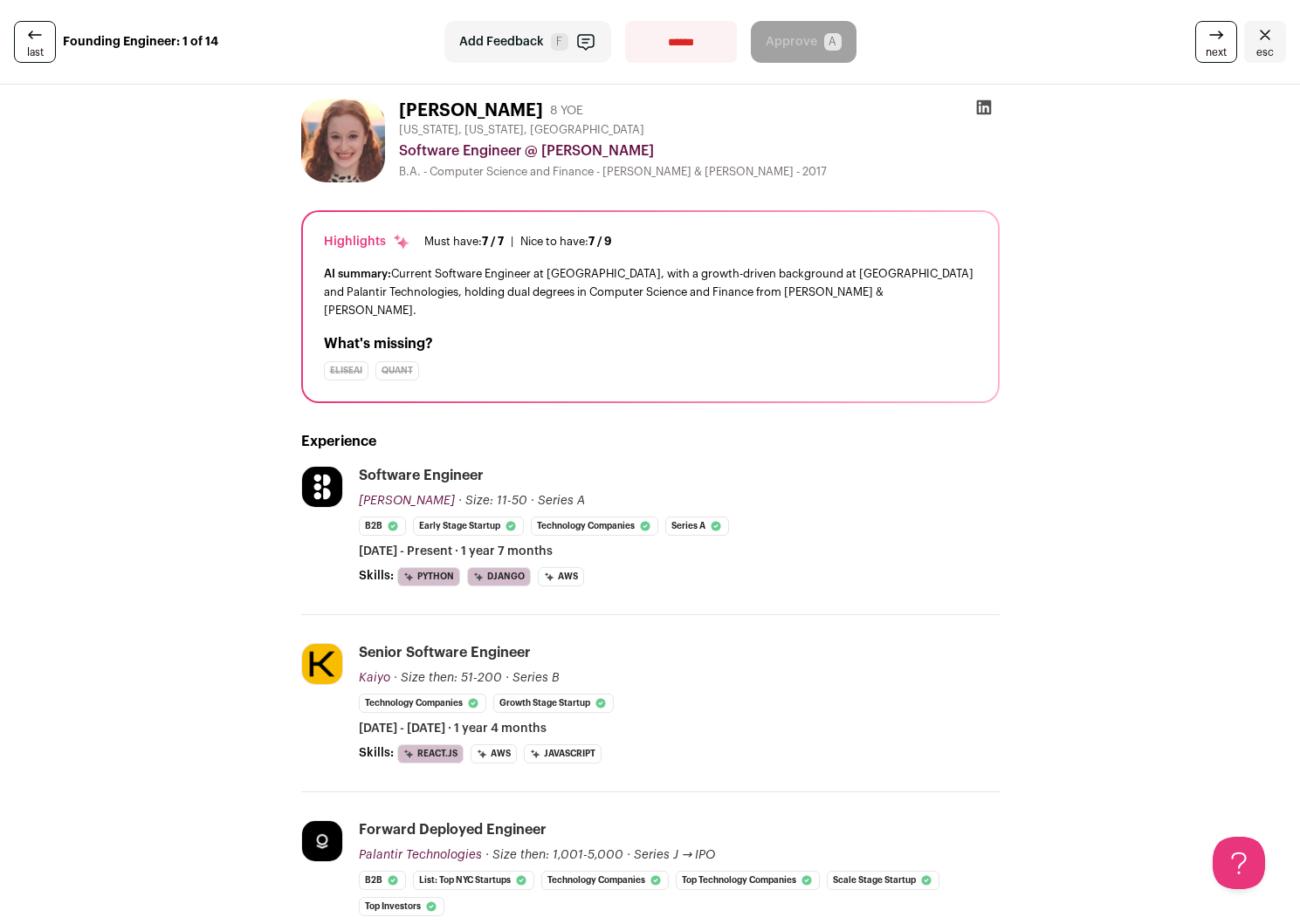 Image resolution: width=1300 pixels, height=924 pixels. What do you see at coordinates (1265, 42) in the screenshot?
I see `a: Close` at bounding box center [1265, 42].